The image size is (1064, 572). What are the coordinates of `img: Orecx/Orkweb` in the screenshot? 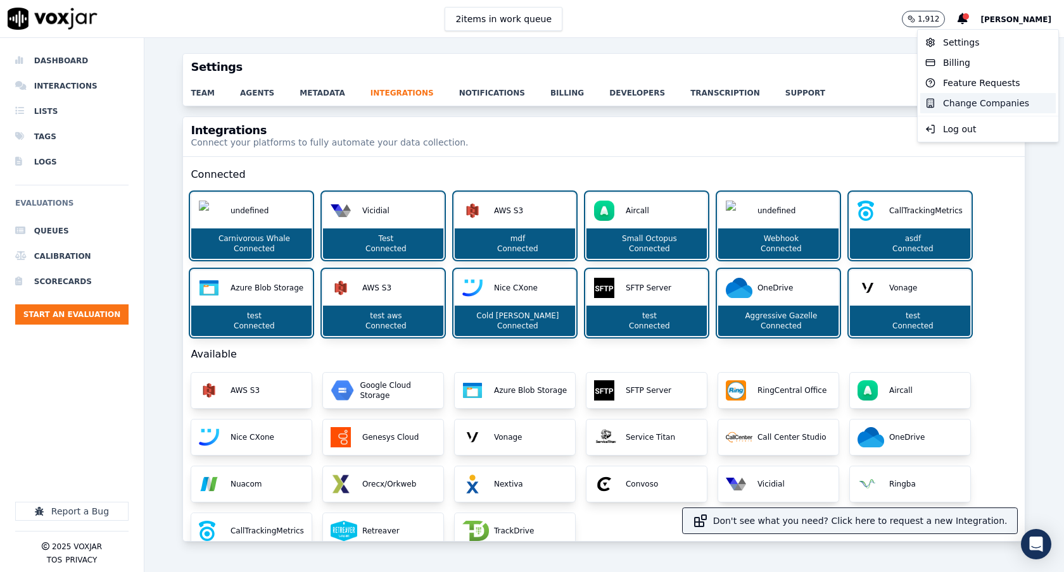 It's located at (341, 484).